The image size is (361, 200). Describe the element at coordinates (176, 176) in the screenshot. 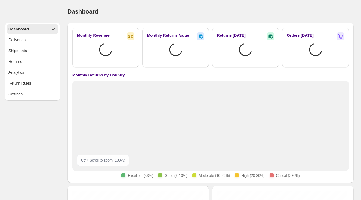

I see `span: Good (3-10%)` at that location.